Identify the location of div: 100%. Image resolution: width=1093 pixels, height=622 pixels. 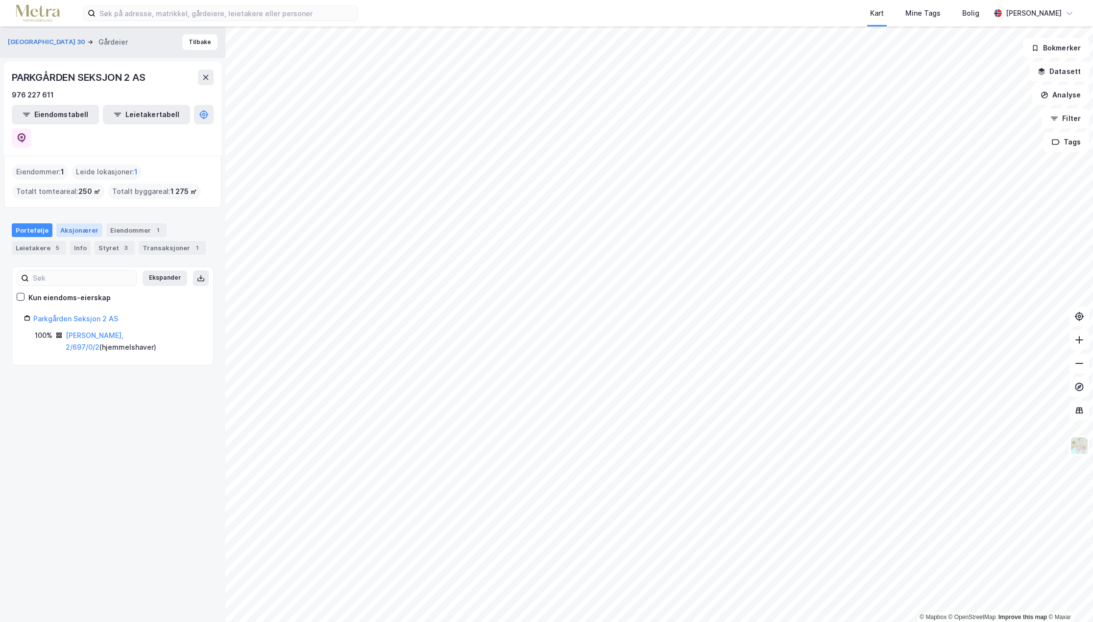
(44, 336).